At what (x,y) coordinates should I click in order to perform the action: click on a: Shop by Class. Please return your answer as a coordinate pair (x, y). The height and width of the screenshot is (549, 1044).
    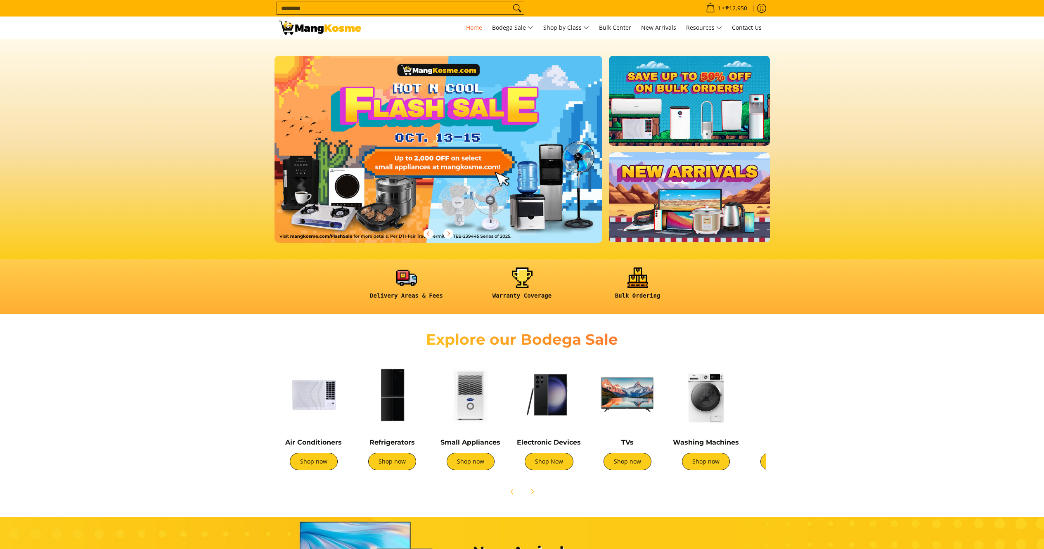
    Looking at the image, I should click on (566, 28).